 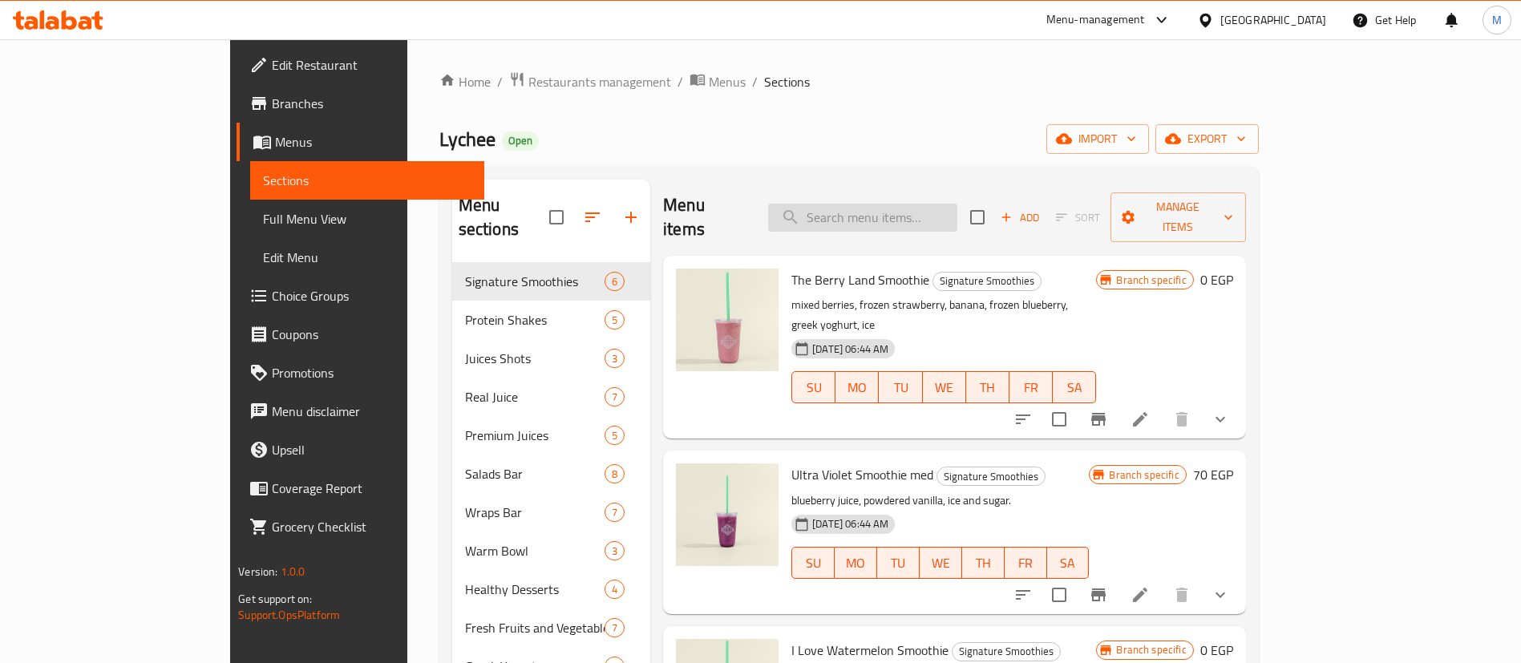 What do you see at coordinates (706, 217) in the screenshot?
I see `h2: Menu items` at bounding box center [706, 217].